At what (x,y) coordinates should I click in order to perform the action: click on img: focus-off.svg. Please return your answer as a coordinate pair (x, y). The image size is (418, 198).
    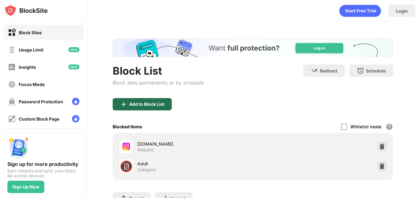
    Looking at the image, I should click on (12, 84).